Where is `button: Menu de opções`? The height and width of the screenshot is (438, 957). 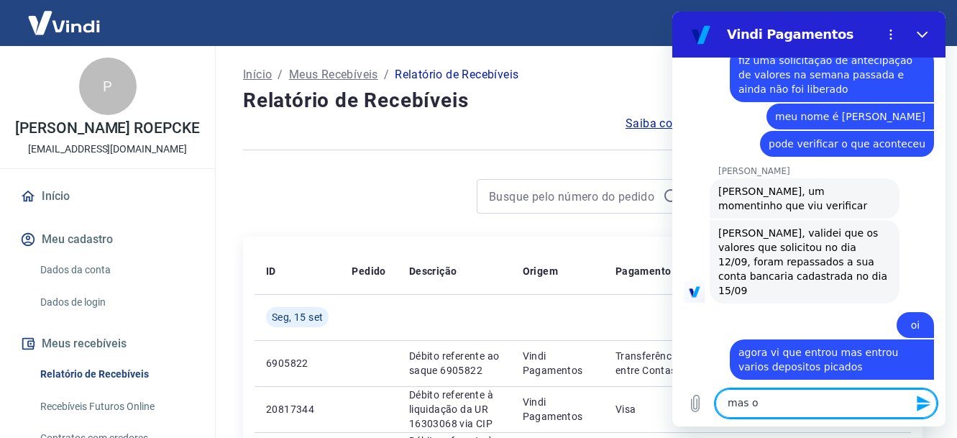
button: Menu de opções is located at coordinates (218, 23).